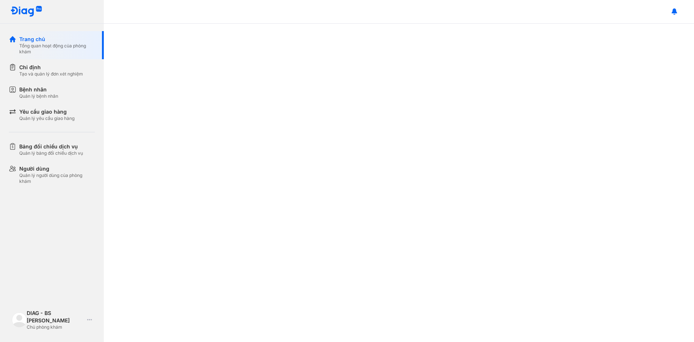 The width and height of the screenshot is (694, 342). I want to click on div: Chủ phòng khám, so click(55, 328).